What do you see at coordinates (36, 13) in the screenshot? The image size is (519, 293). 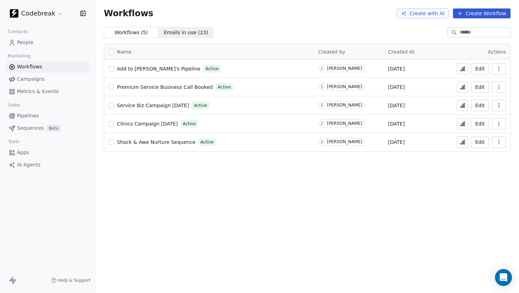 I see `button: Codebreak` at bounding box center [36, 13].